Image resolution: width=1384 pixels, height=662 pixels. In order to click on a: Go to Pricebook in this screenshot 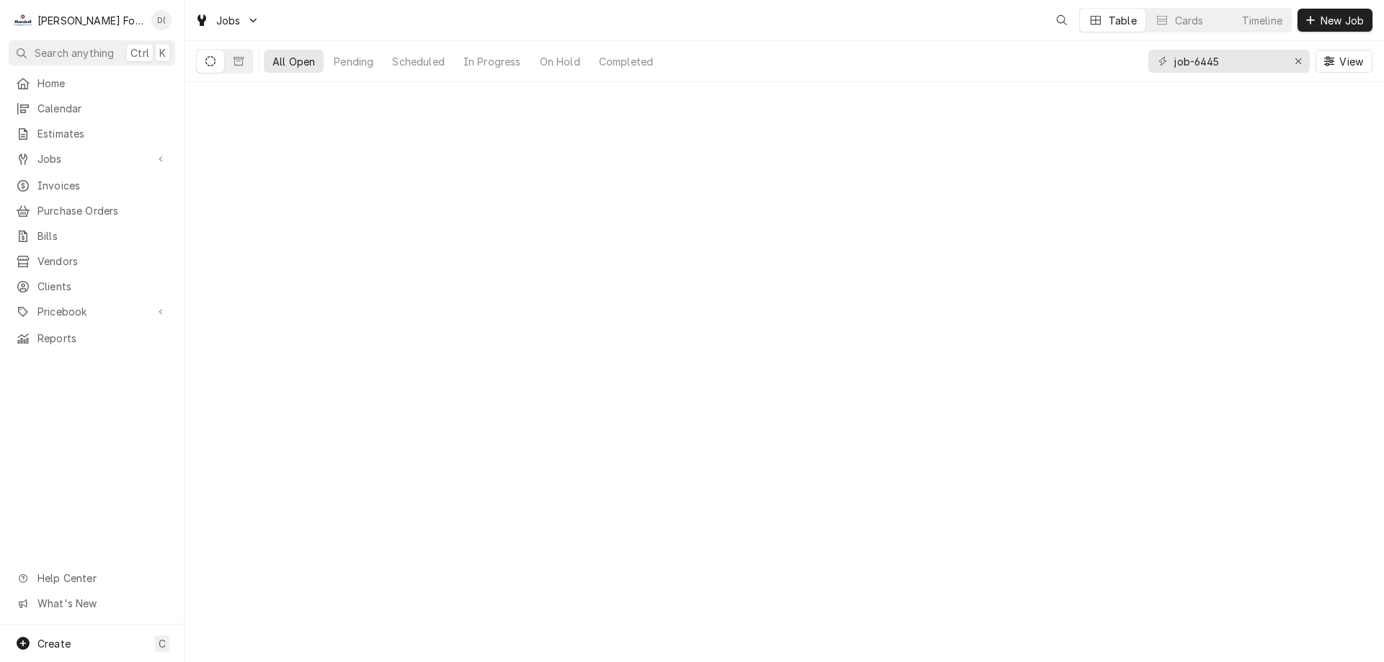, I will do `click(92, 311)`.